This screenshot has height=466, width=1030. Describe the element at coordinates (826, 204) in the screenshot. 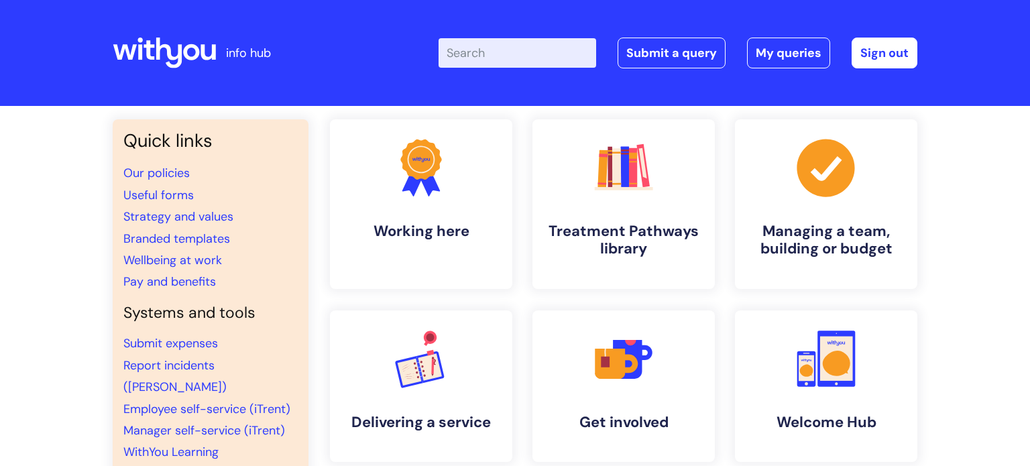

I see `a: Managing a team, building or budget` at that location.